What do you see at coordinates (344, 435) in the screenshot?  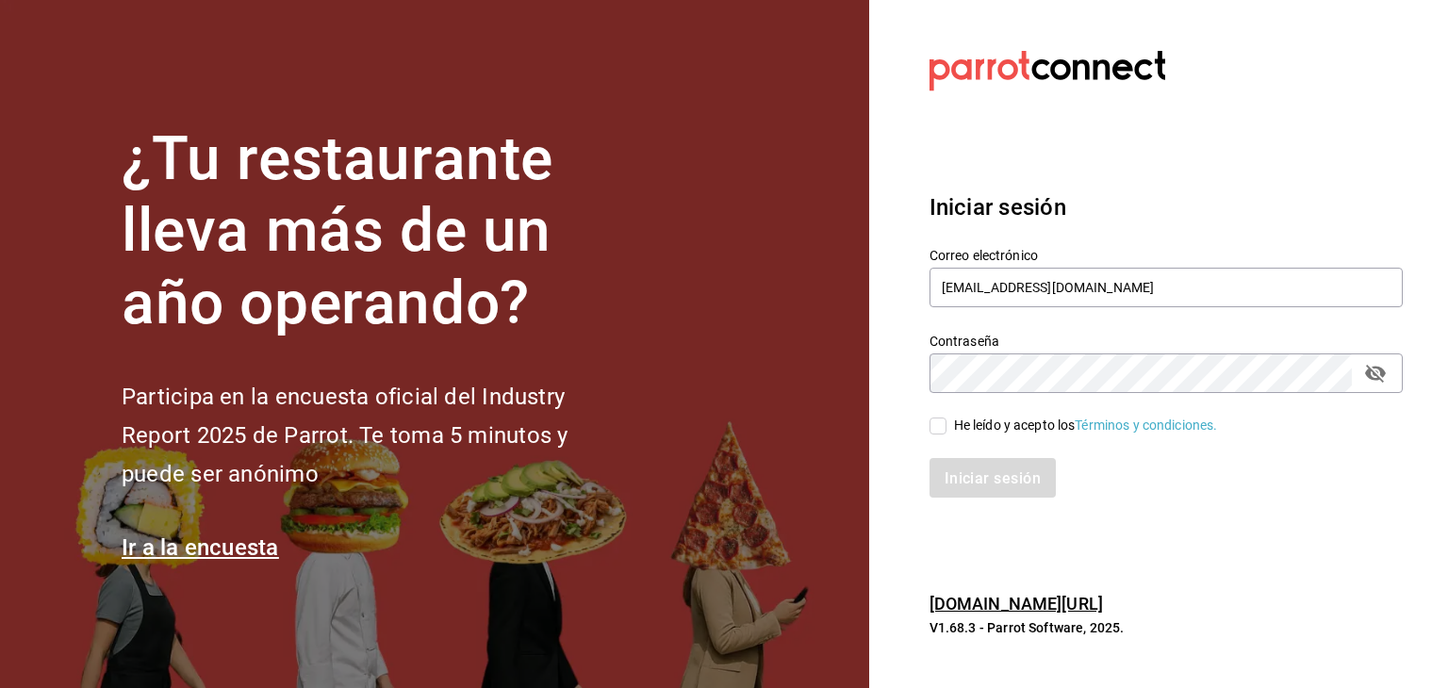 I see `font: Participa en la encuesta oficial del Industry Report 2025 de Parrot. Te toma 5 minutos y puede se...` at bounding box center [344, 435].